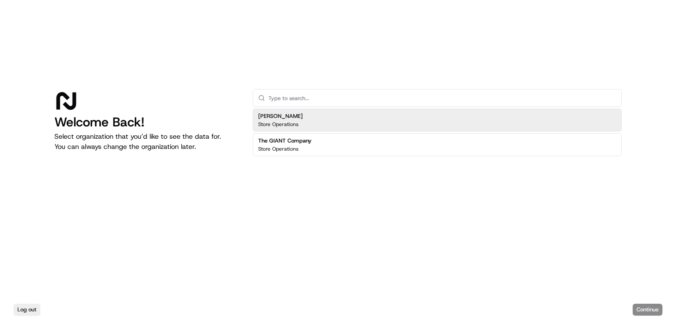  Describe the element at coordinates (146, 122) in the screenshot. I see `h1: Welcome Back!` at that location.